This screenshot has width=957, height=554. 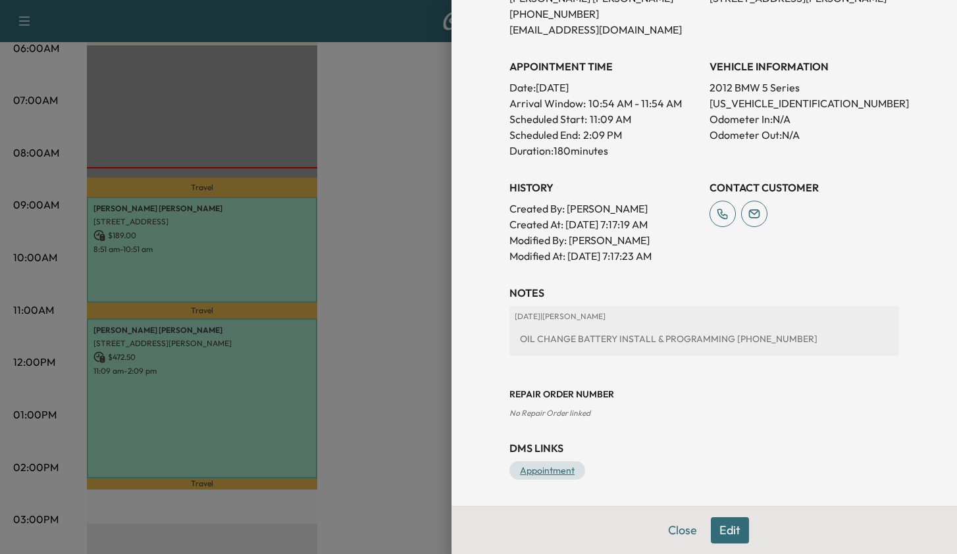 What do you see at coordinates (604, 66) in the screenshot?
I see `h3: APPOINTMENT TIME` at bounding box center [604, 66].